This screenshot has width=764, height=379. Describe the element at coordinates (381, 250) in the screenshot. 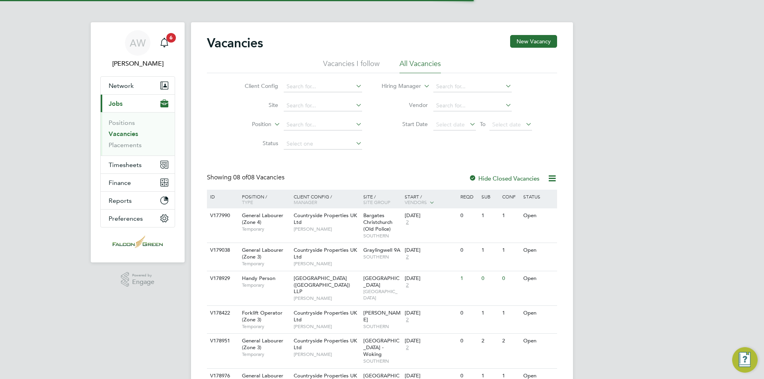

I see `span: Graylingwell 9A` at that location.